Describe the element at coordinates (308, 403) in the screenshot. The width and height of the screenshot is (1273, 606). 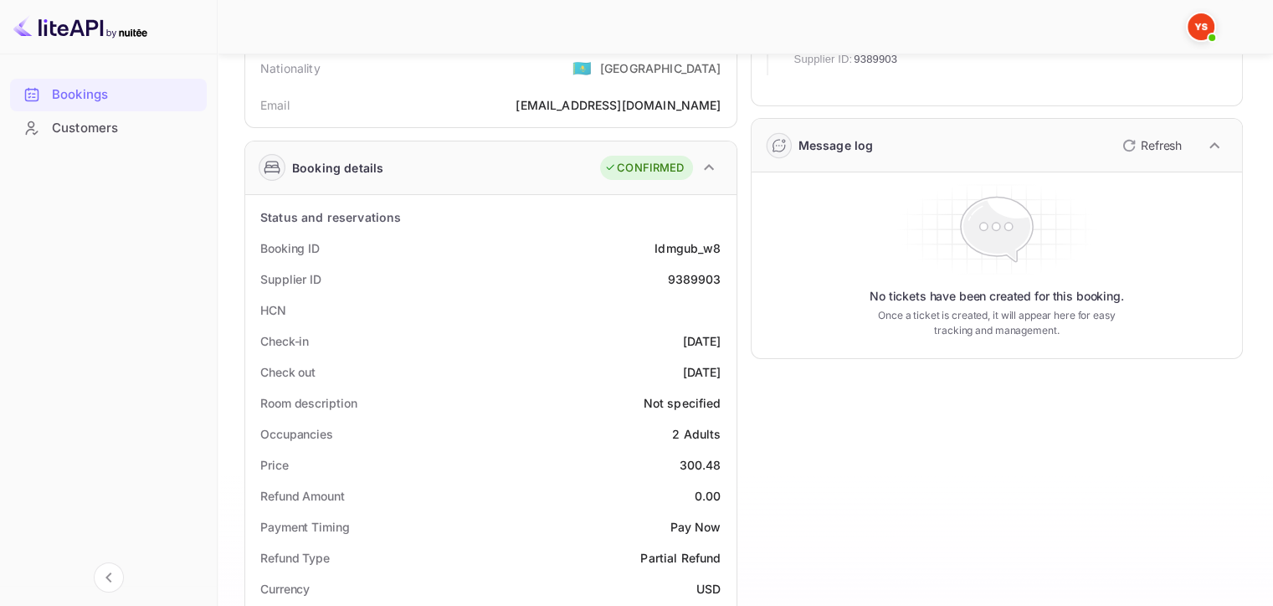
I see `div: Room description` at that location.